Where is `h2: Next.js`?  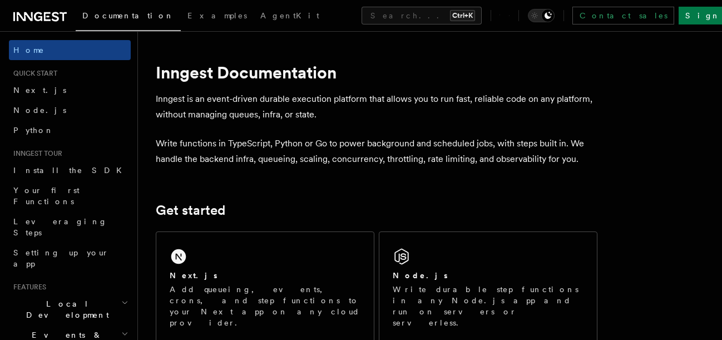
h2: Next.js is located at coordinates (194, 275).